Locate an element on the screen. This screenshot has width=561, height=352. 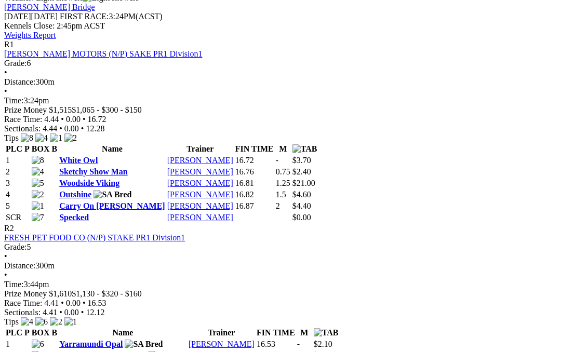
td: 1 is located at coordinates (18, 160).